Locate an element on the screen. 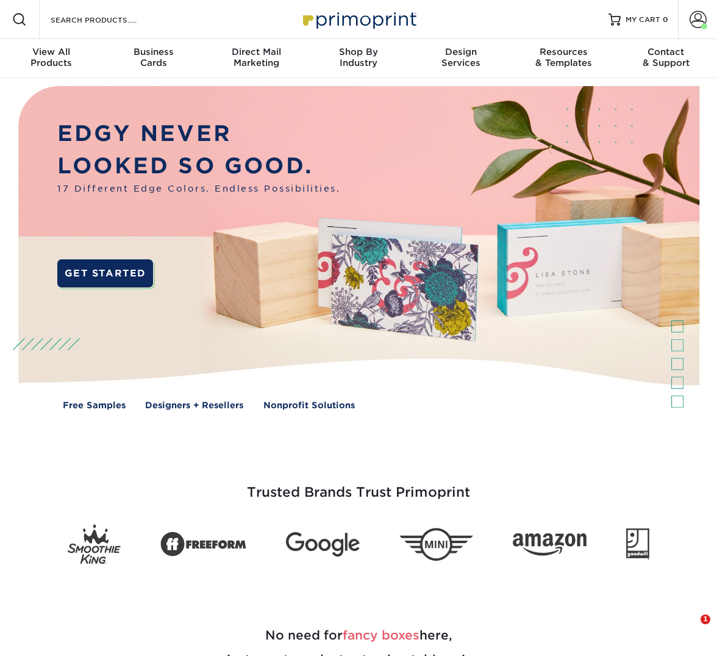  span: Business is located at coordinates (154, 52).